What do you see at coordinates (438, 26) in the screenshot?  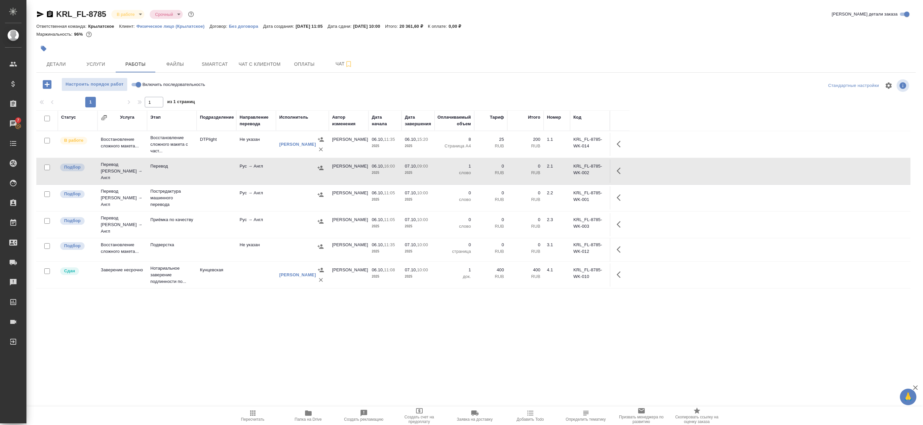 I see `p: К оплате:` at bounding box center [438, 26].